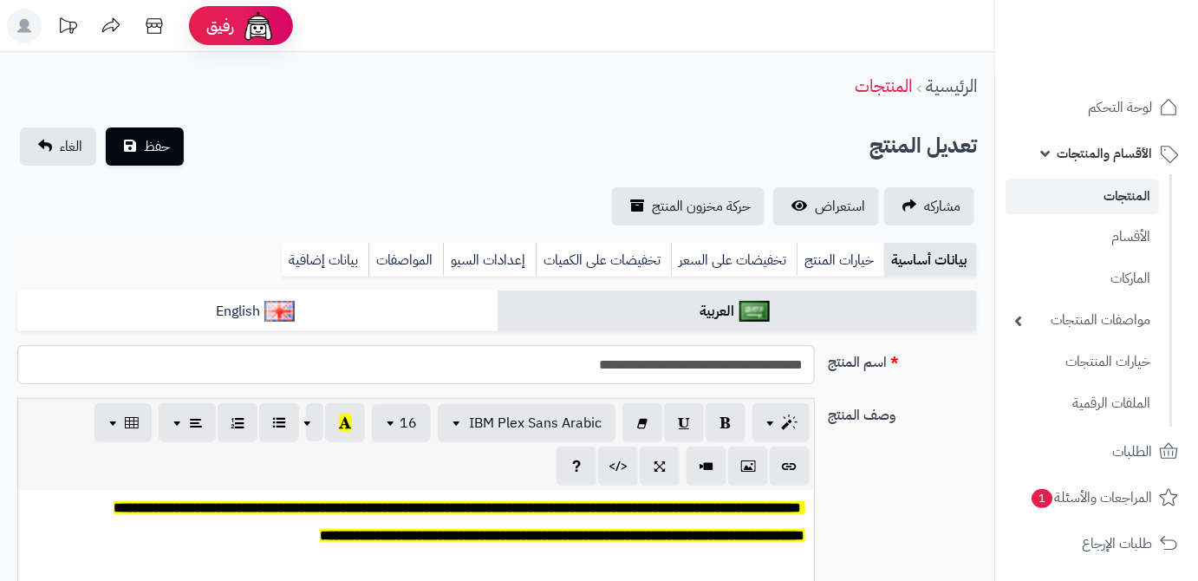  I want to click on span: حفظ, so click(157, 147).